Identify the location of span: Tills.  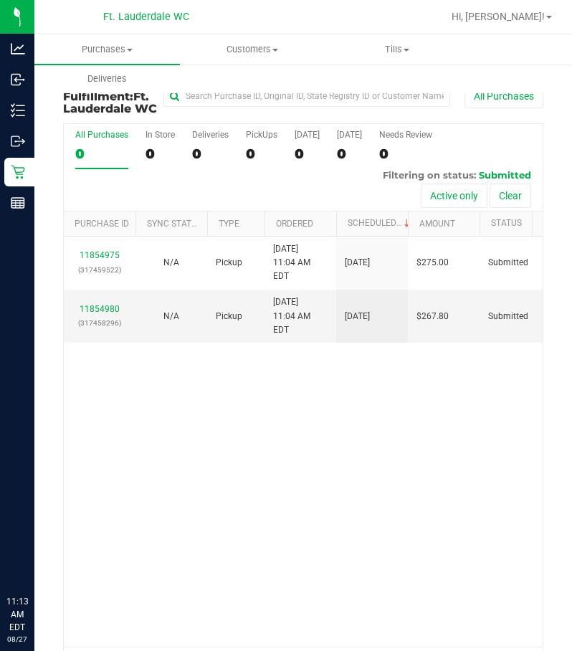
(397, 49).